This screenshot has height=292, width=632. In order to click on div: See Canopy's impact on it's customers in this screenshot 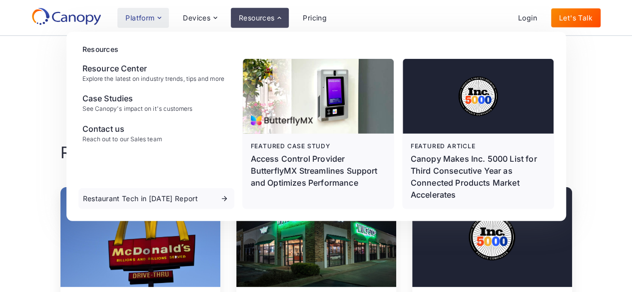, I will do `click(137, 109)`.